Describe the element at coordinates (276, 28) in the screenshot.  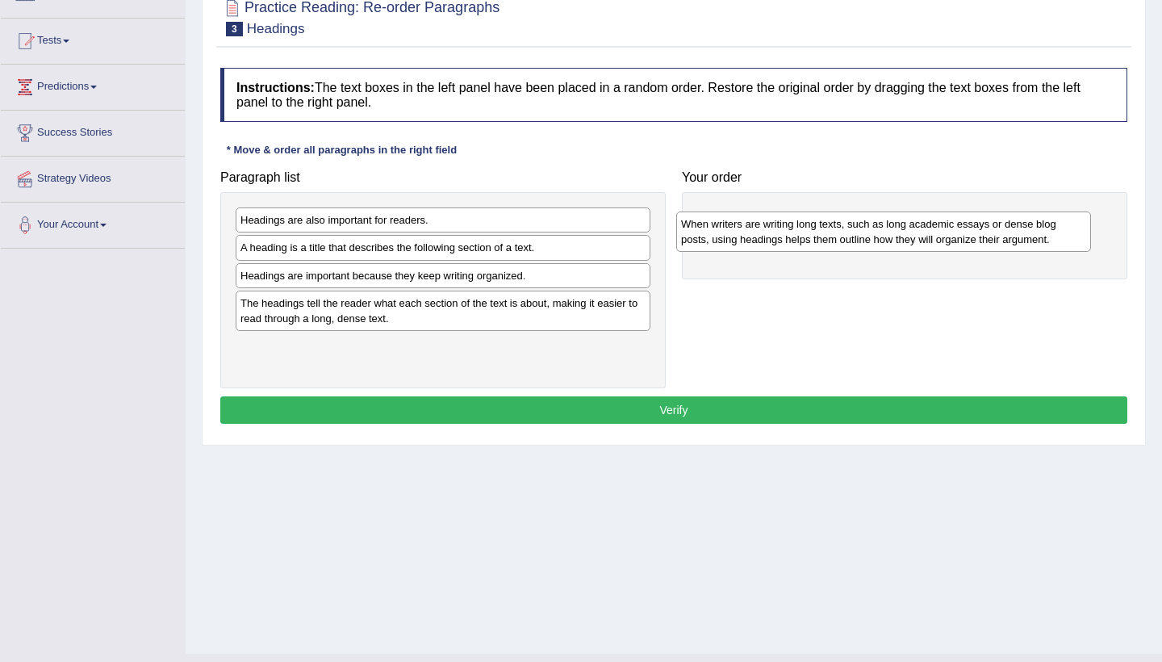
I see `small: Headings` at that location.